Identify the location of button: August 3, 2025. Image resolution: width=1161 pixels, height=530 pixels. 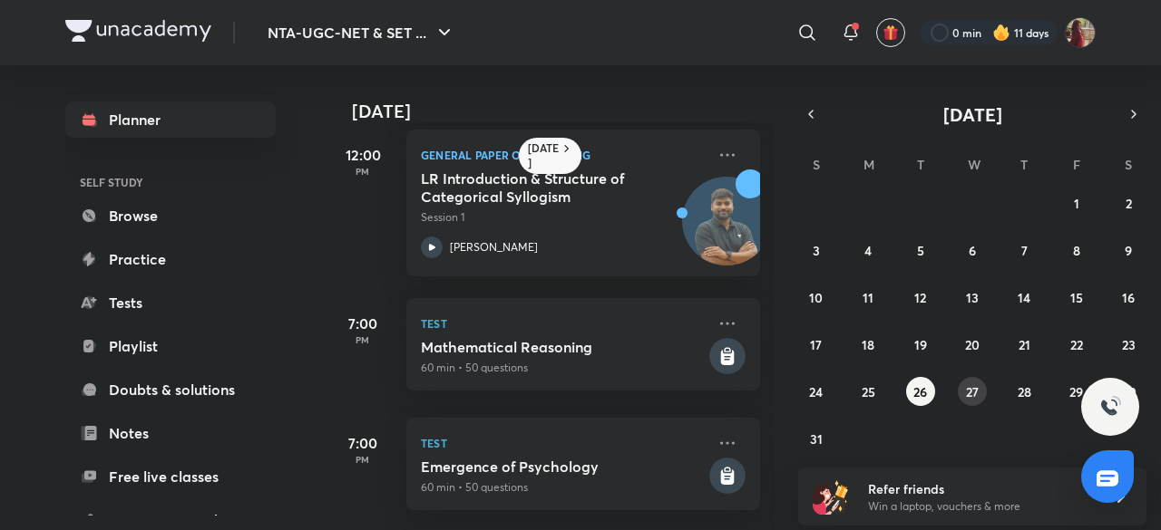
(816, 250).